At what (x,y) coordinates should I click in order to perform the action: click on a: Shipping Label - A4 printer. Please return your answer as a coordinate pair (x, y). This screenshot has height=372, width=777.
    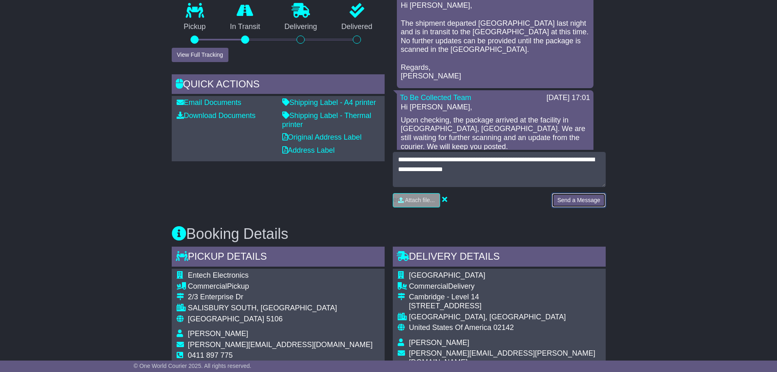
    Looking at the image, I should click on (329, 102).